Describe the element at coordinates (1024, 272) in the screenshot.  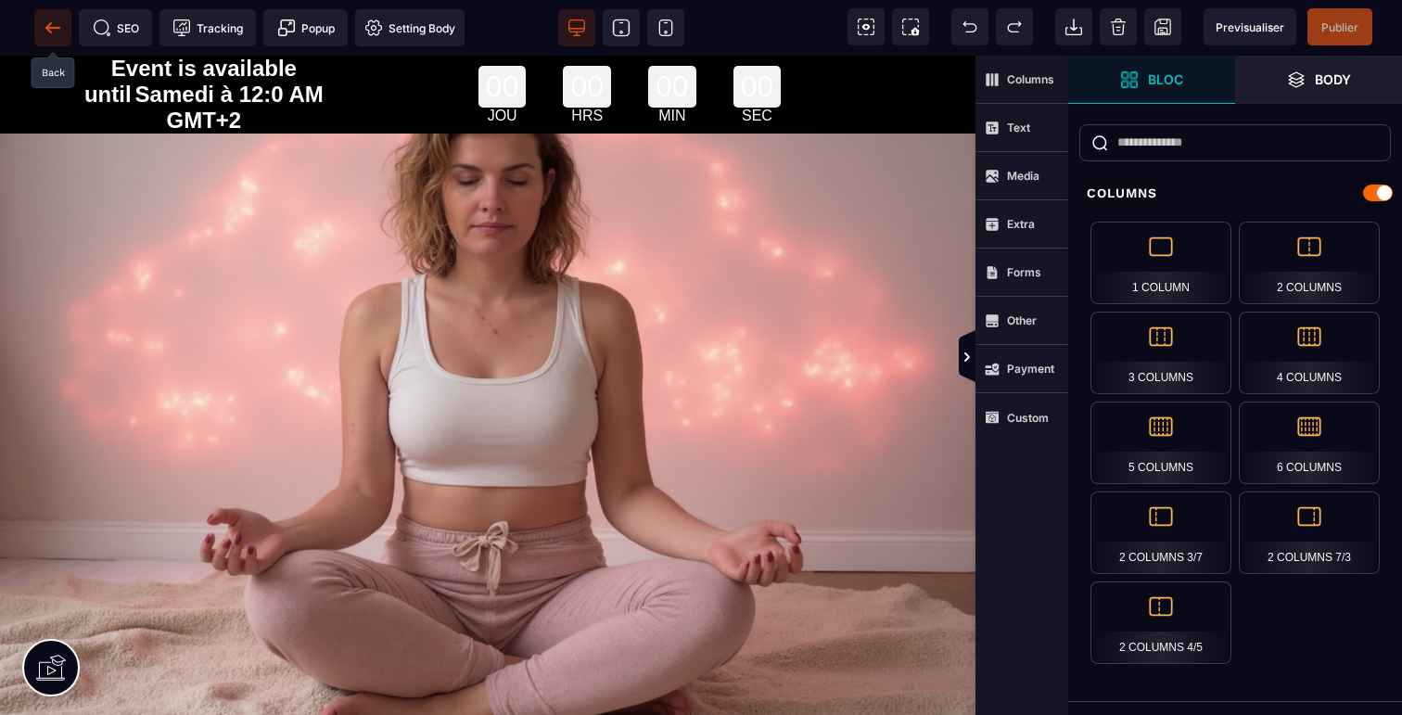
I see `strong: Forms` at that location.